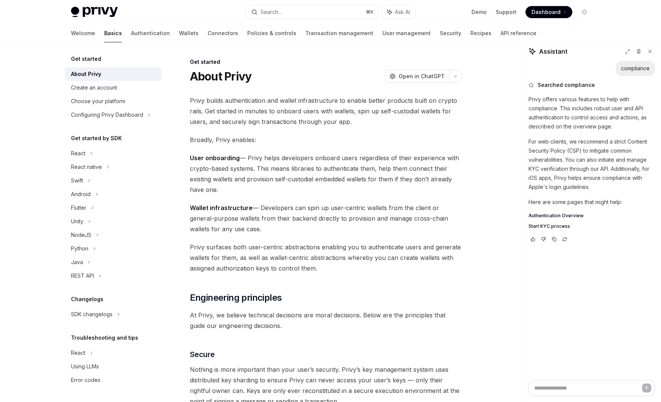 The height and width of the screenshot is (402, 661). Describe the element at coordinates (78, 208) in the screenshot. I see `div: Flutter` at that location.